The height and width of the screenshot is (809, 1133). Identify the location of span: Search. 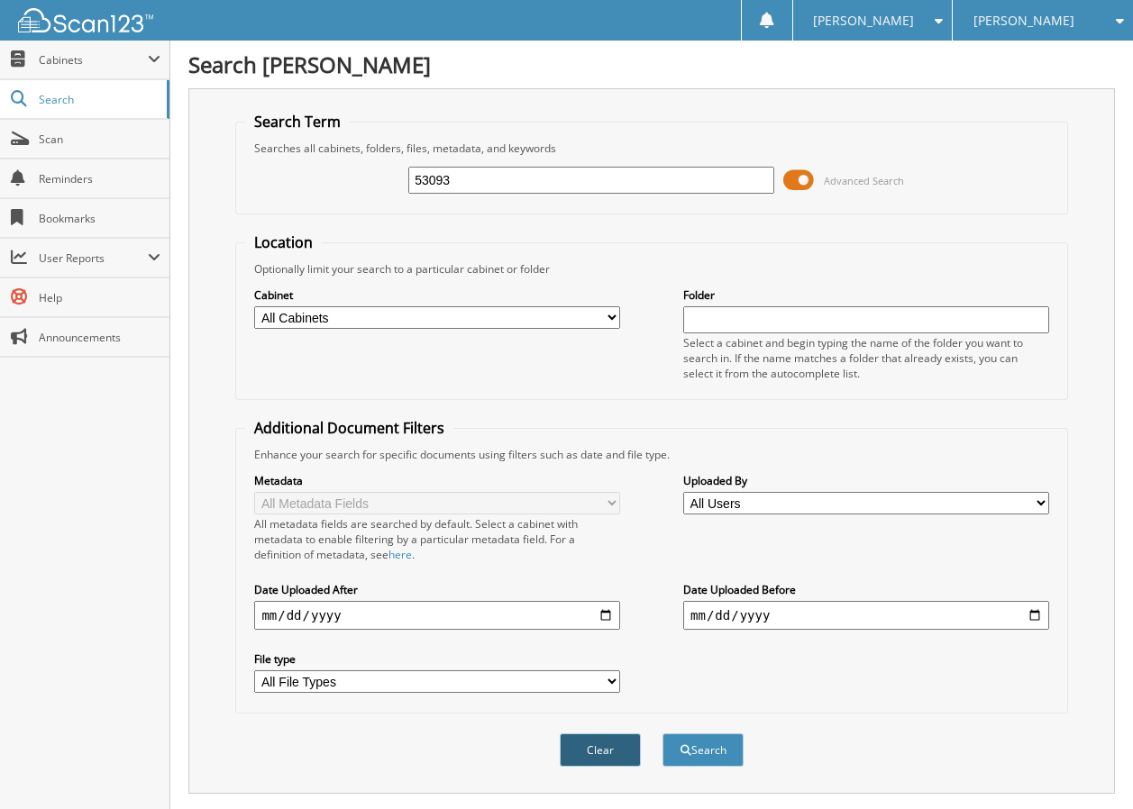
(98, 99).